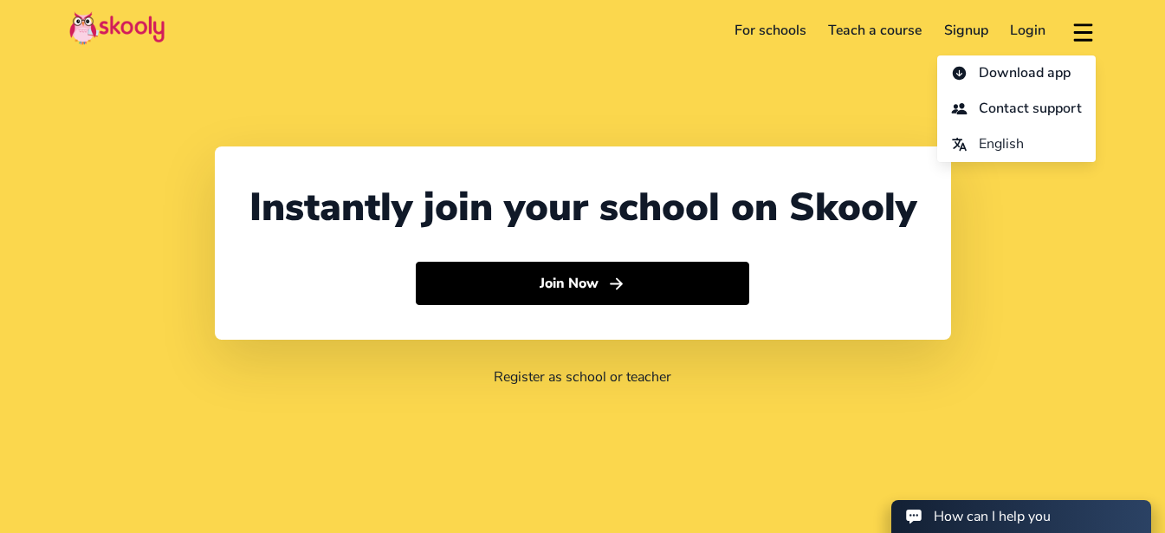 The image size is (1165, 533). What do you see at coordinates (1083, 30) in the screenshot?
I see `button: menu outline` at bounding box center [1083, 30].